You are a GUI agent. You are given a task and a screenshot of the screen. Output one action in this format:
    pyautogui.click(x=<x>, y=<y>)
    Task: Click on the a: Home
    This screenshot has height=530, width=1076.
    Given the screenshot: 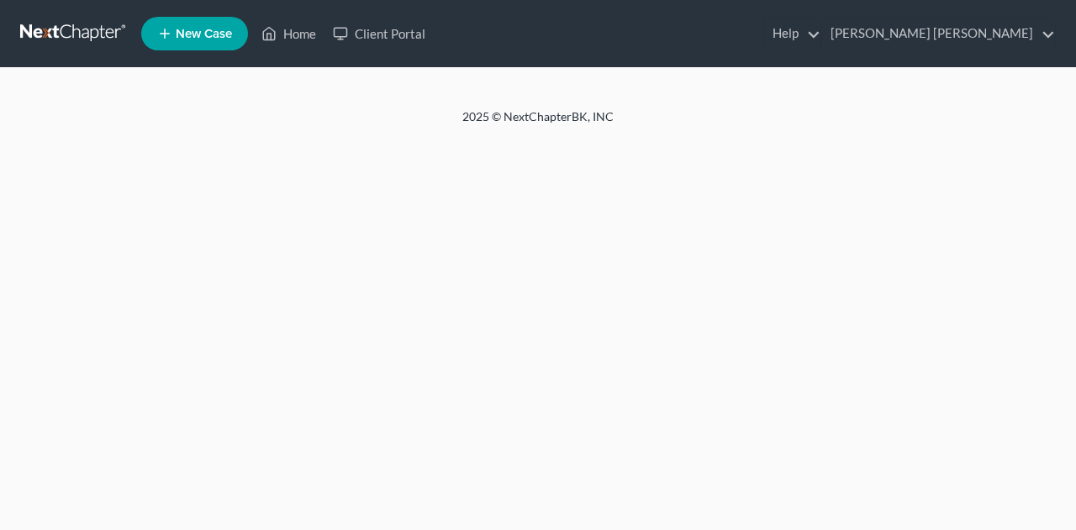 What is the action you would take?
    pyautogui.click(x=288, y=34)
    